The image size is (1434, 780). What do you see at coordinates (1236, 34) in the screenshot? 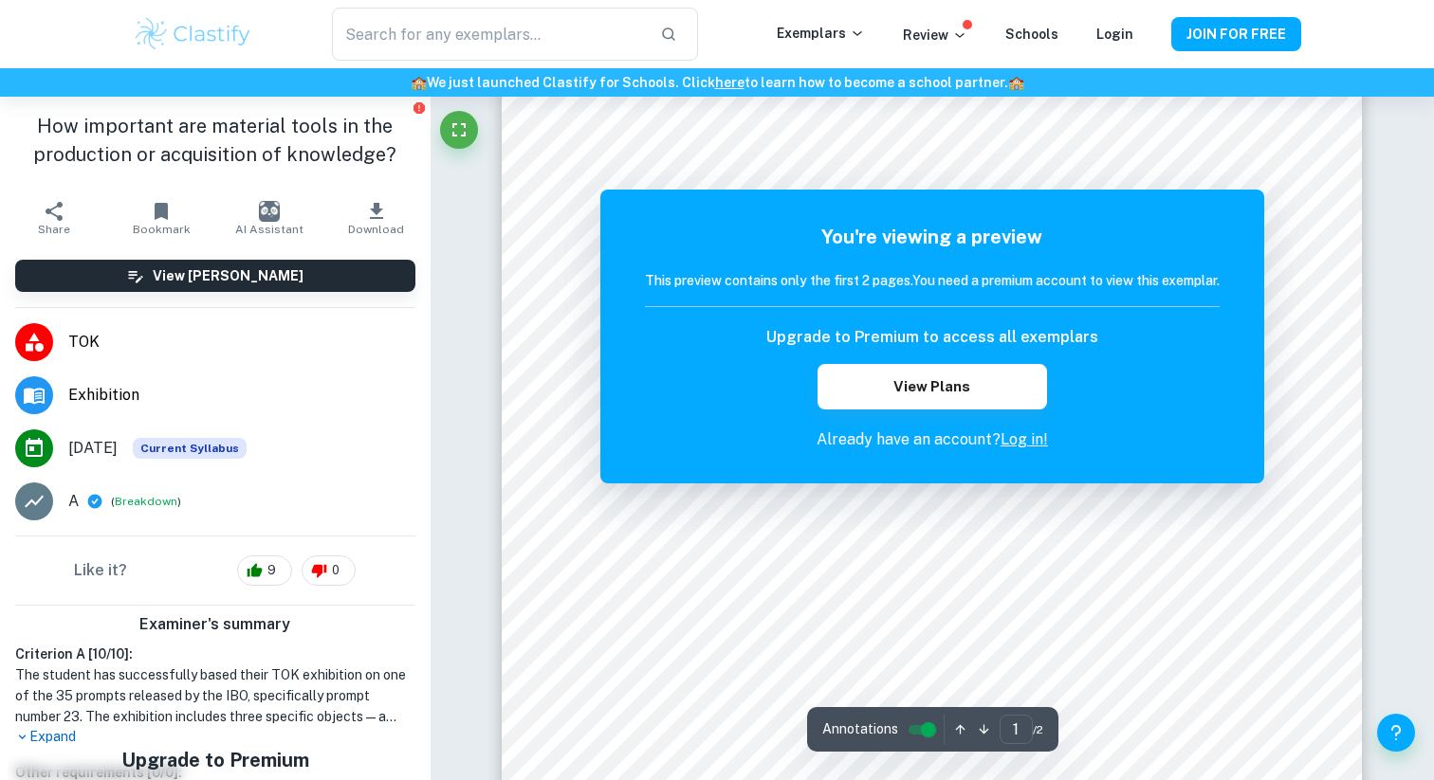
I see `a: JOIN FOR FREE` at bounding box center [1236, 34].